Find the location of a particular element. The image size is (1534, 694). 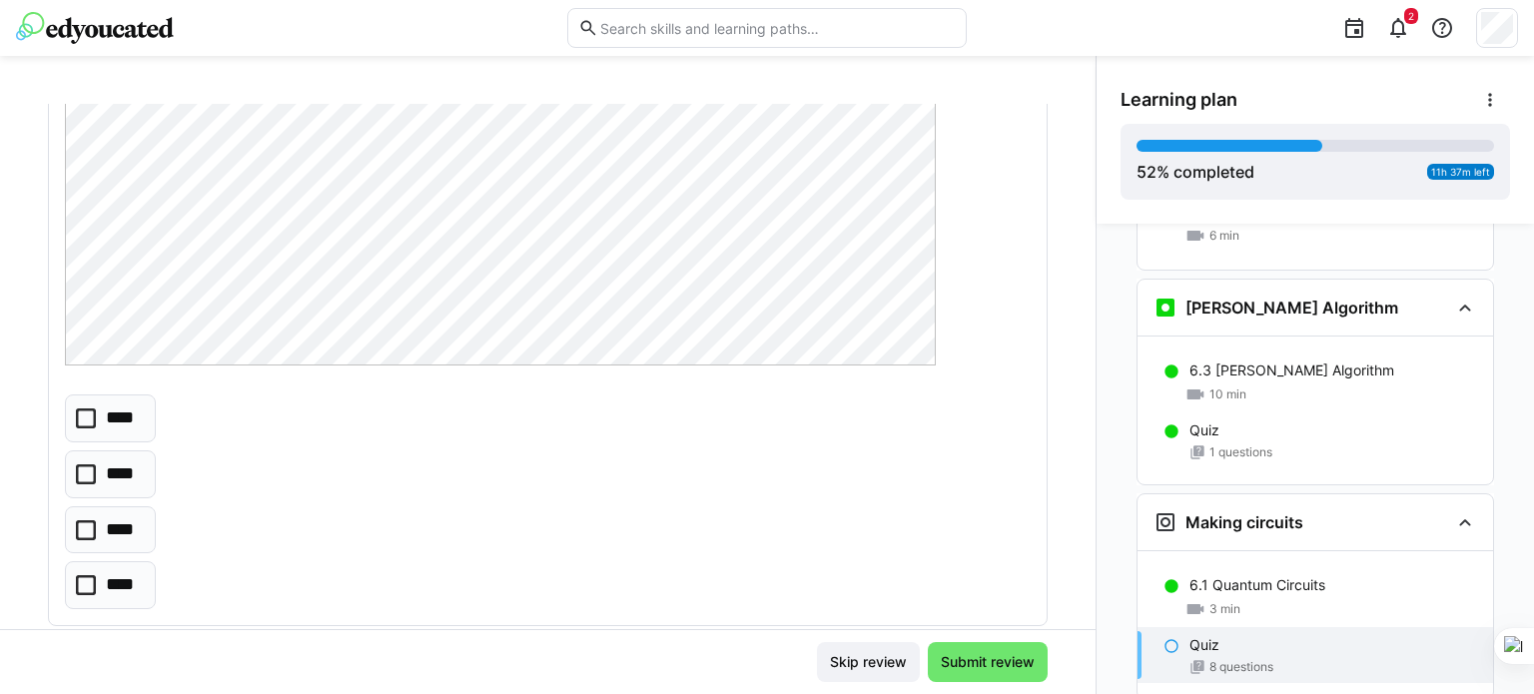

span: Skip review is located at coordinates (868, 662).